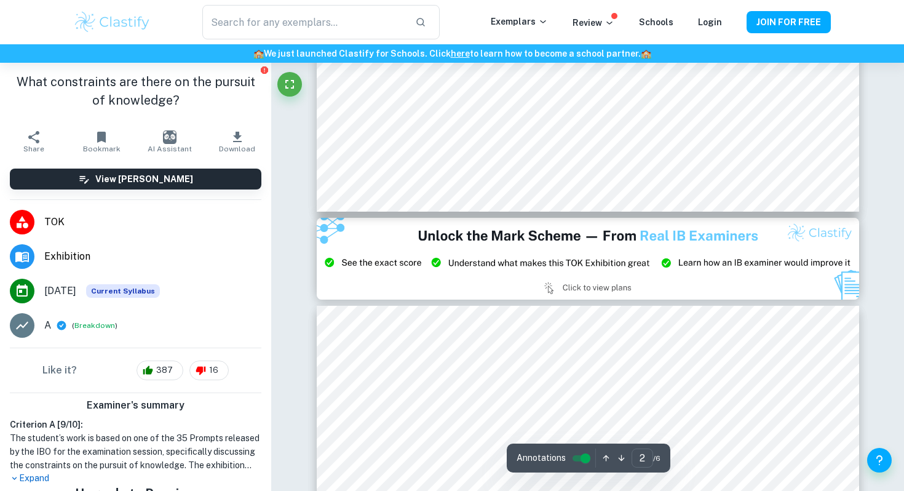  Describe the element at coordinates (170, 149) in the screenshot. I see `span: AI Assistant` at that location.